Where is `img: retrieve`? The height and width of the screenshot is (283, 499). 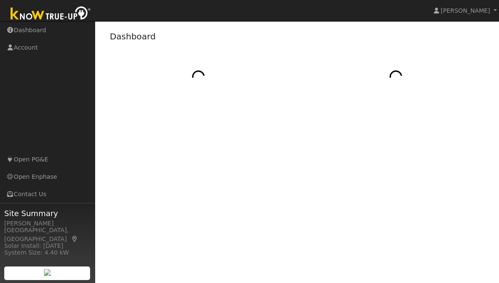
img: retrieve is located at coordinates (47, 272).